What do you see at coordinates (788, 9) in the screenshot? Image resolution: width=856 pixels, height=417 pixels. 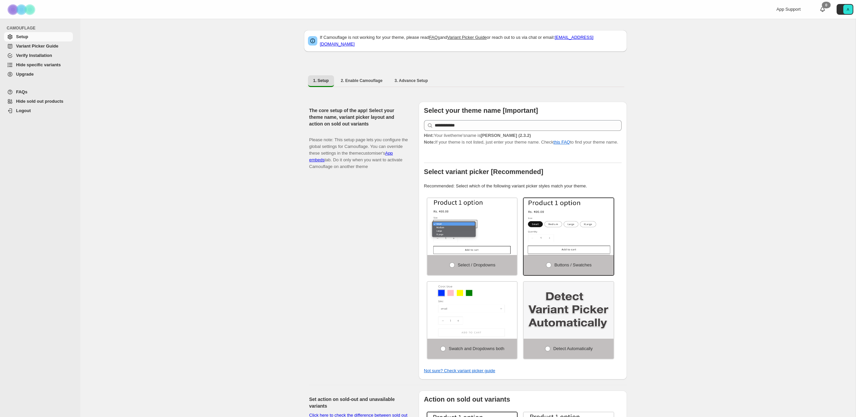 I see `span: App Support` at bounding box center [788, 9].